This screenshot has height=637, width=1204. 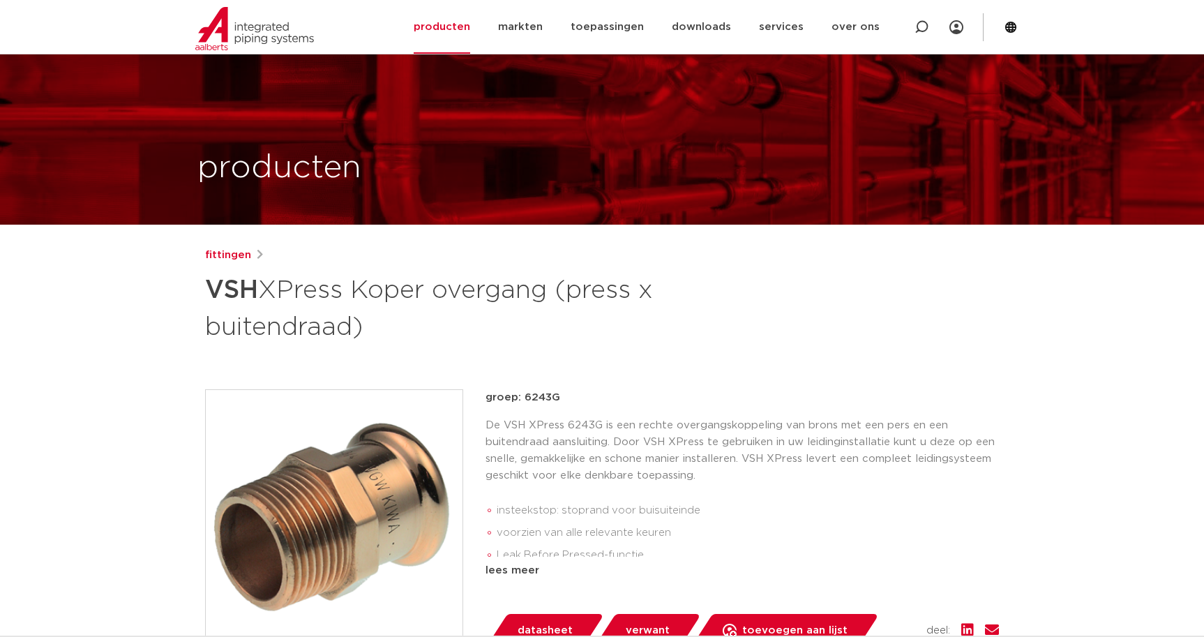 I want to click on div: lees meer, so click(x=742, y=570).